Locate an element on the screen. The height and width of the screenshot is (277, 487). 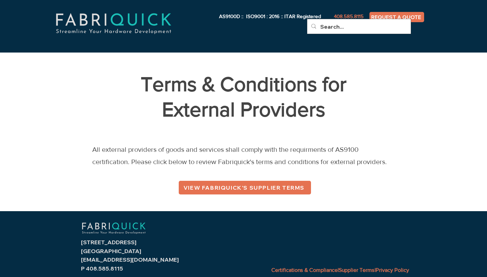
a: Certifications & Compliance is located at coordinates (304, 270).